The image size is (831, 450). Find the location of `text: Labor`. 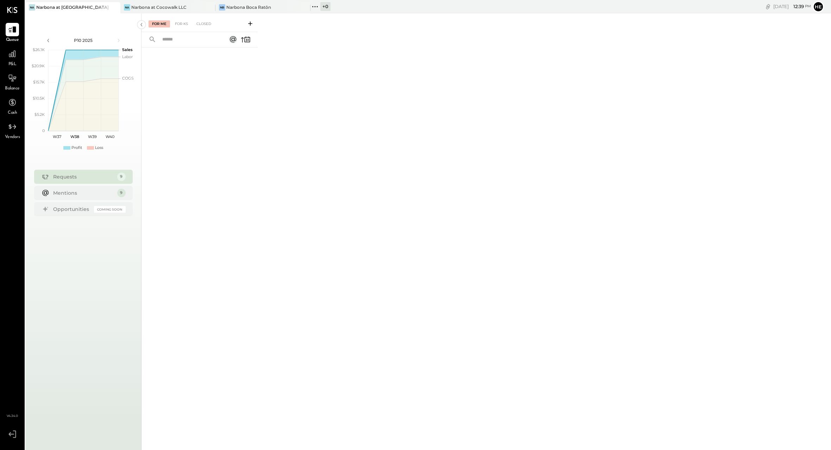

text: Labor is located at coordinates (127, 57).